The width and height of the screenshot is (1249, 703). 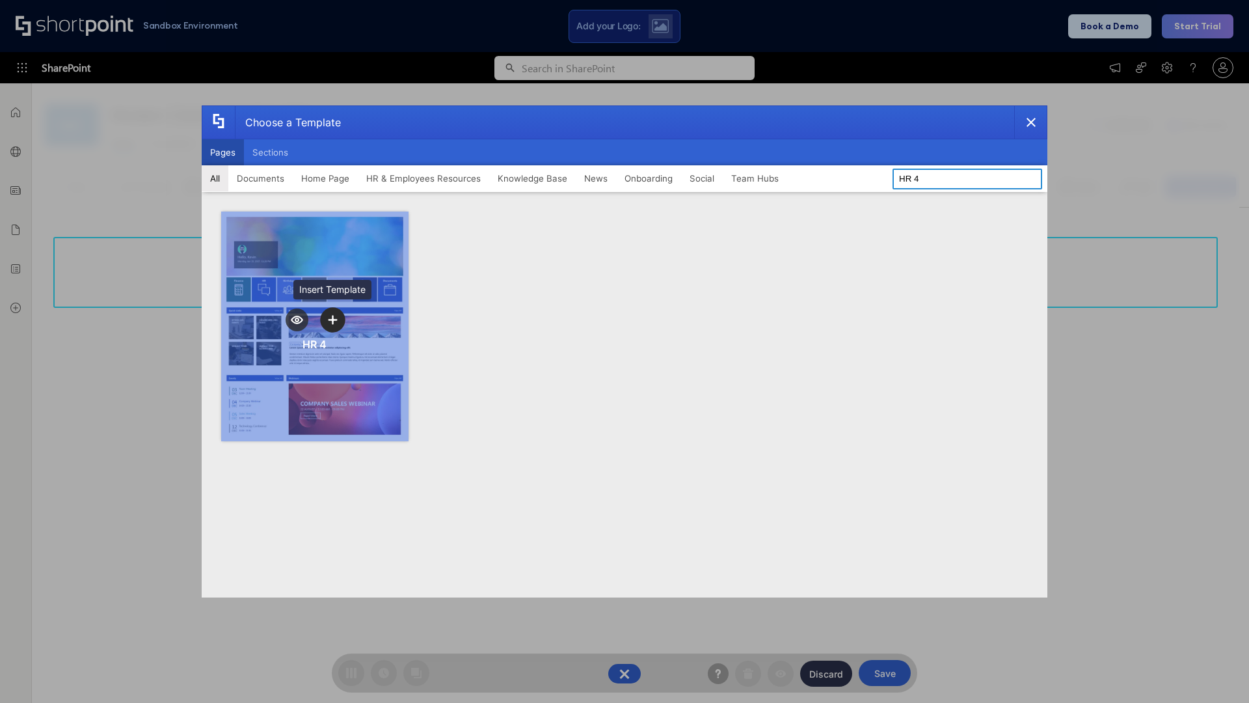 What do you see at coordinates (223, 152) in the screenshot?
I see `button: Pages` at bounding box center [223, 152].